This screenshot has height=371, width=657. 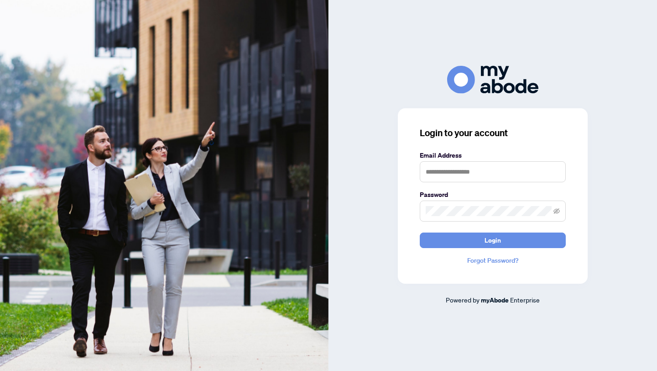 What do you see at coordinates (463, 299) in the screenshot?
I see `span: Powered by` at bounding box center [463, 299].